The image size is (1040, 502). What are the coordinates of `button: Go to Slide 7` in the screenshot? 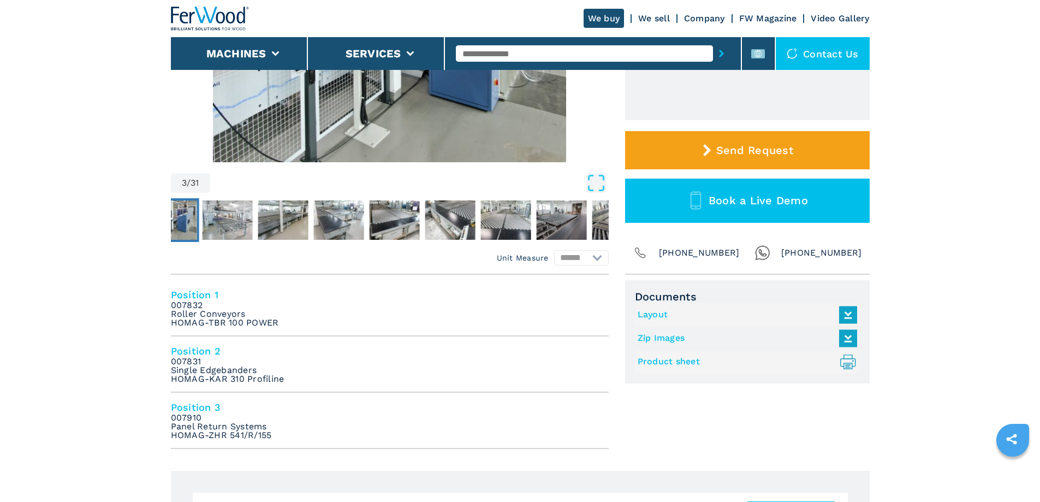 It's located at (394, 220).